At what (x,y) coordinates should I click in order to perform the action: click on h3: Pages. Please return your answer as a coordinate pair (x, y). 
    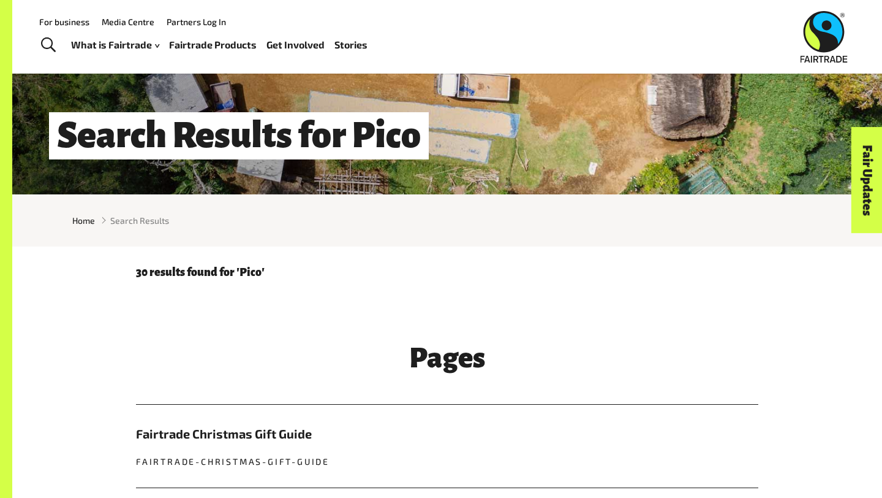
    Looking at the image, I should click on (447, 358).